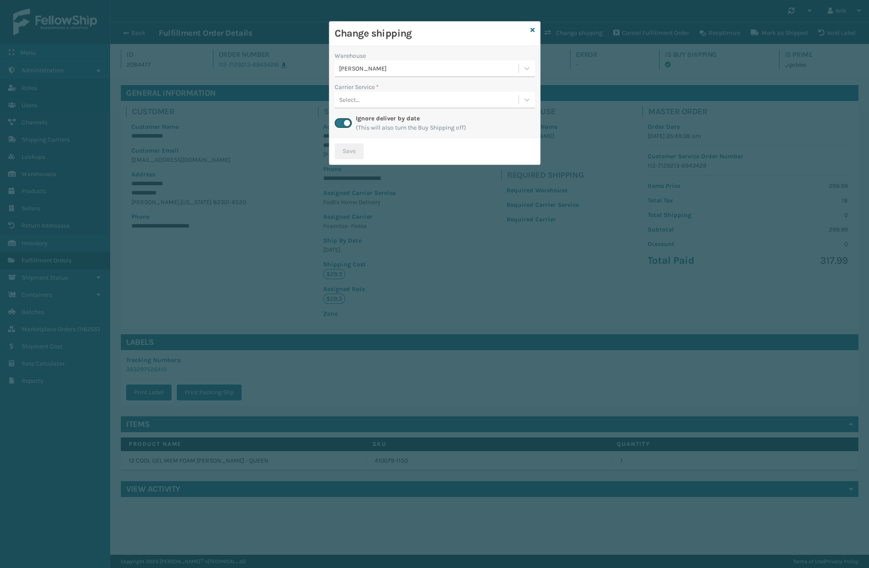  What do you see at coordinates (387, 118) in the screenshot?
I see `label: Ignore deliver by date` at bounding box center [387, 118].